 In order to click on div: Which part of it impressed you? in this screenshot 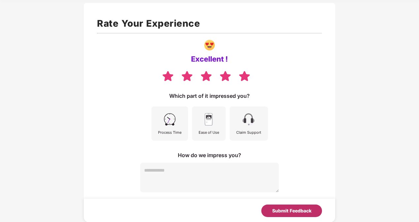, I will do `click(209, 96)`.